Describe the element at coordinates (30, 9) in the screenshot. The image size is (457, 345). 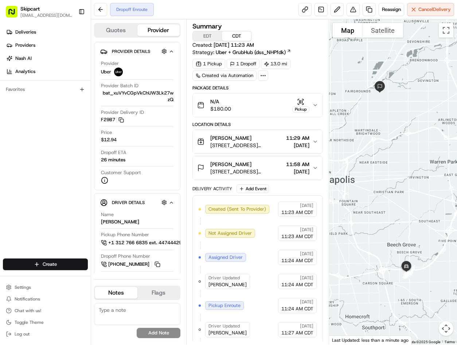
I see `button: Skipcart` at that location.